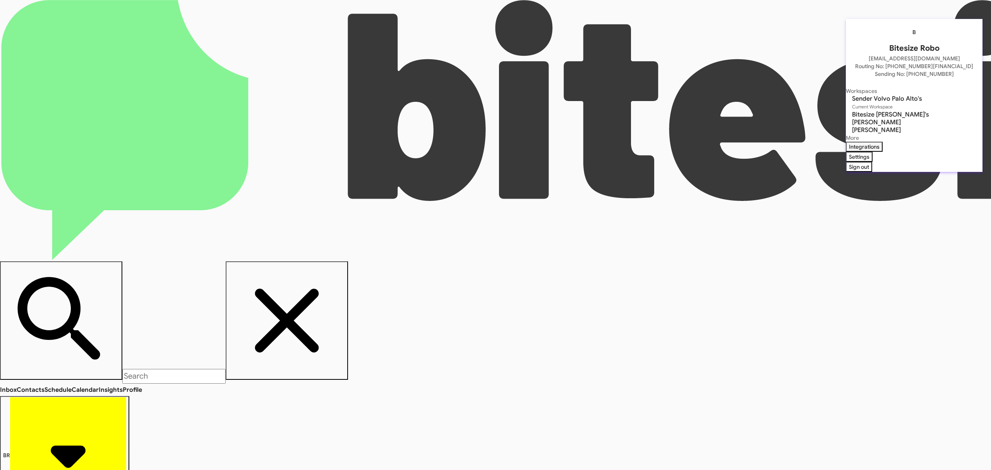 The image size is (991, 470). Describe the element at coordinates (852, 138) in the screenshot. I see `span: More` at that location.